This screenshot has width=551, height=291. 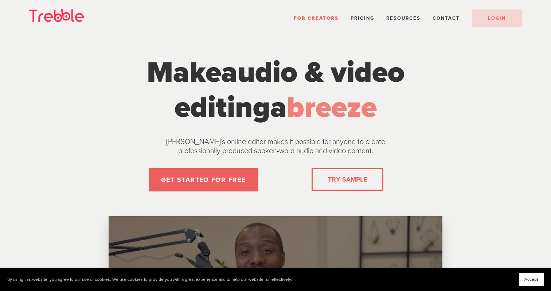 What do you see at coordinates (403, 18) in the screenshot?
I see `span: Resources` at bounding box center [403, 18].